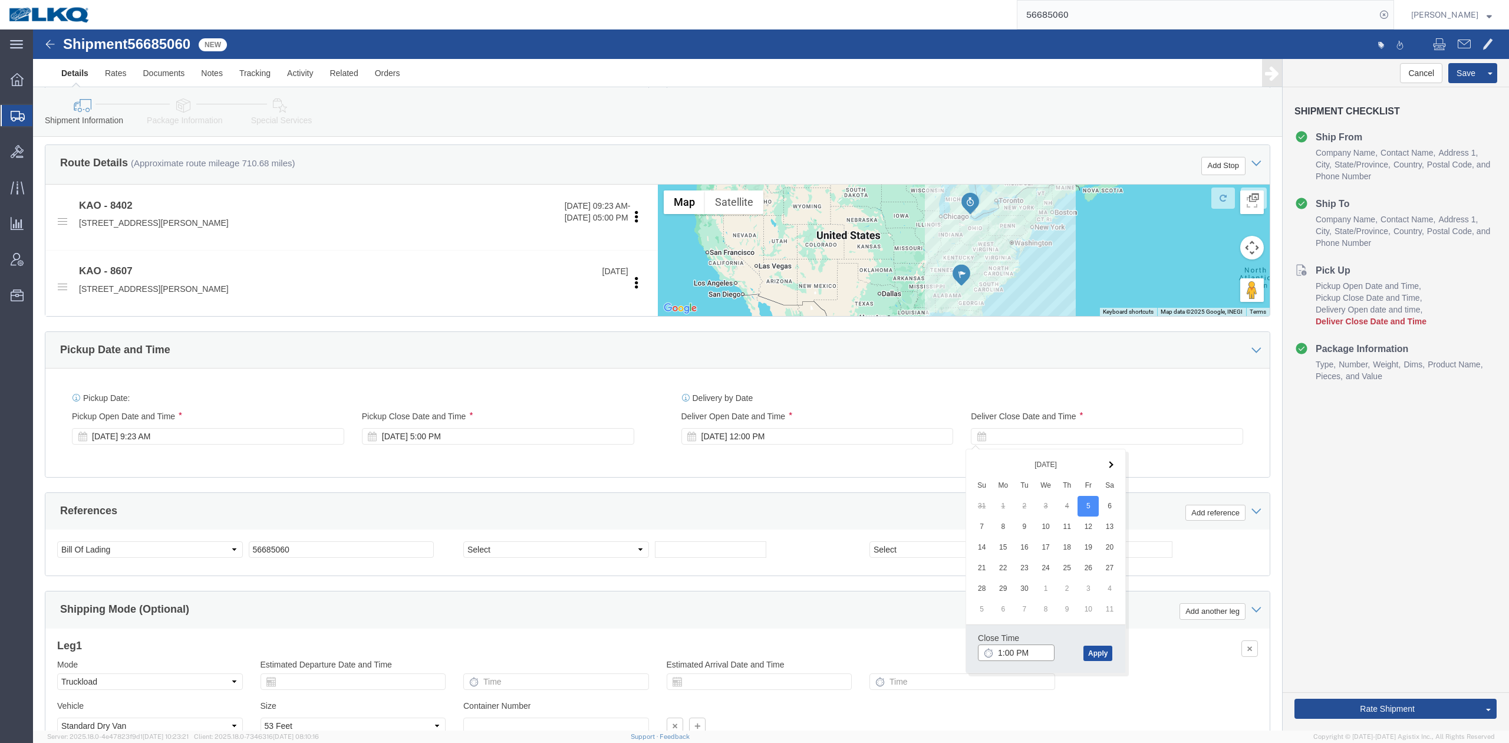 The height and width of the screenshot is (743, 1509). Describe the element at coordinates (118, 736) in the screenshot. I see `span: Server: 2025.18.0-4e47823f9d1` at that location.